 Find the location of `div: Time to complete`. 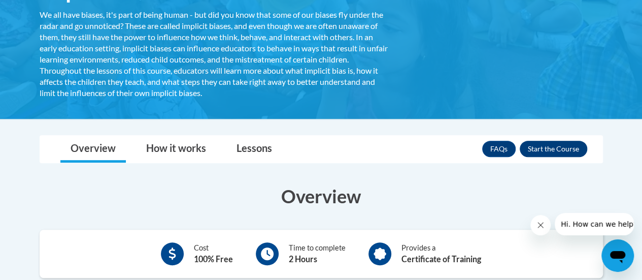

div: Time to complete is located at coordinates (317, 253).